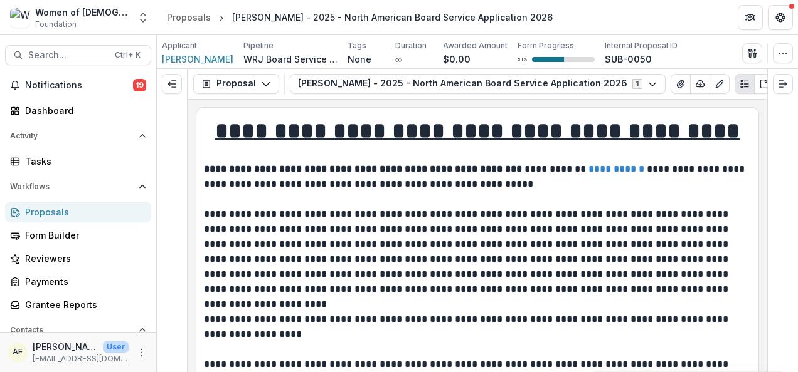 This screenshot has height=372, width=798. What do you see at coordinates (78, 55) in the screenshot?
I see `button: Search...` at bounding box center [78, 55].